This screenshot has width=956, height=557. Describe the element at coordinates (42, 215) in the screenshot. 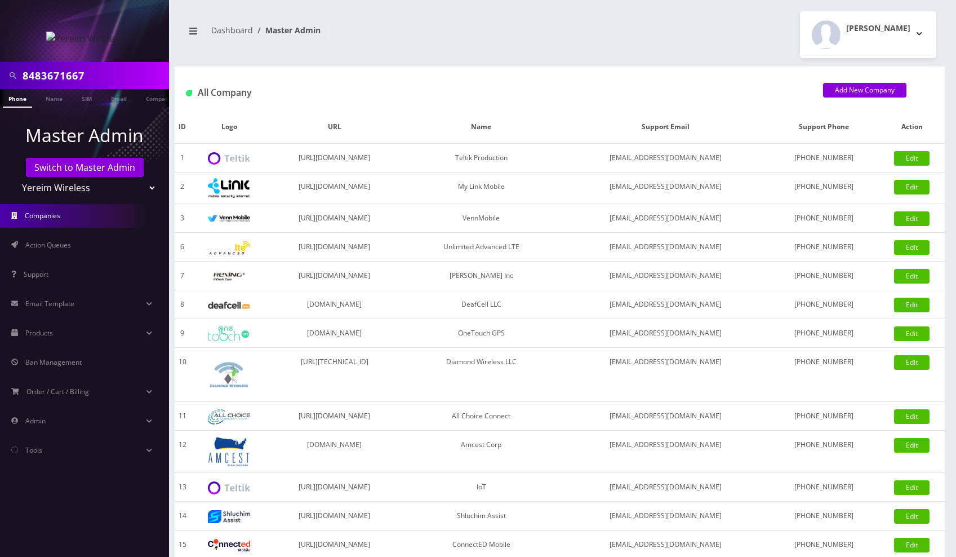

I see `span: Companies` at that location.